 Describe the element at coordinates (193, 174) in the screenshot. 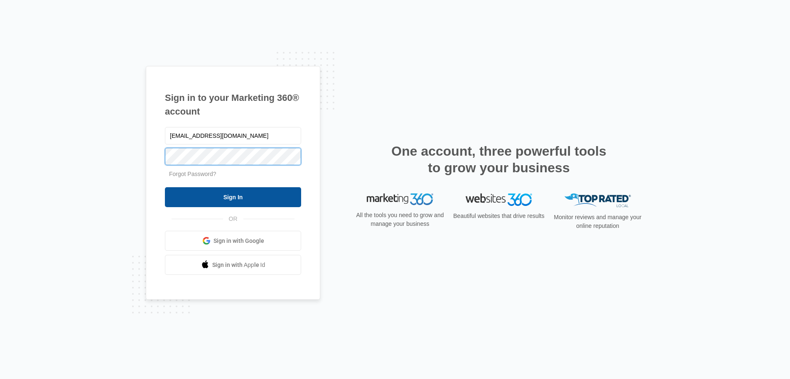

I see `a: Forgot Password?` at that location.